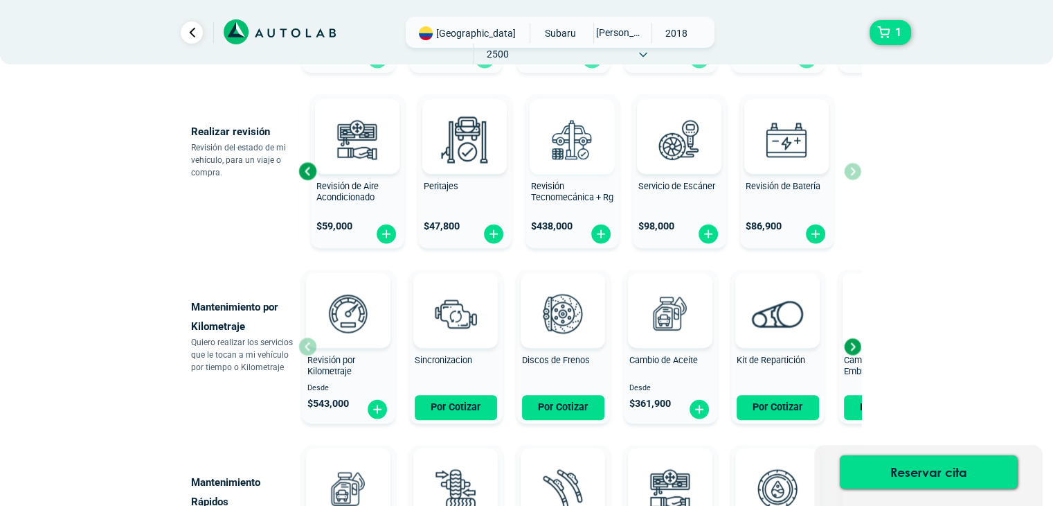  Describe the element at coordinates (443, 359) in the screenshot. I see `span: Sincronizacion` at that location.